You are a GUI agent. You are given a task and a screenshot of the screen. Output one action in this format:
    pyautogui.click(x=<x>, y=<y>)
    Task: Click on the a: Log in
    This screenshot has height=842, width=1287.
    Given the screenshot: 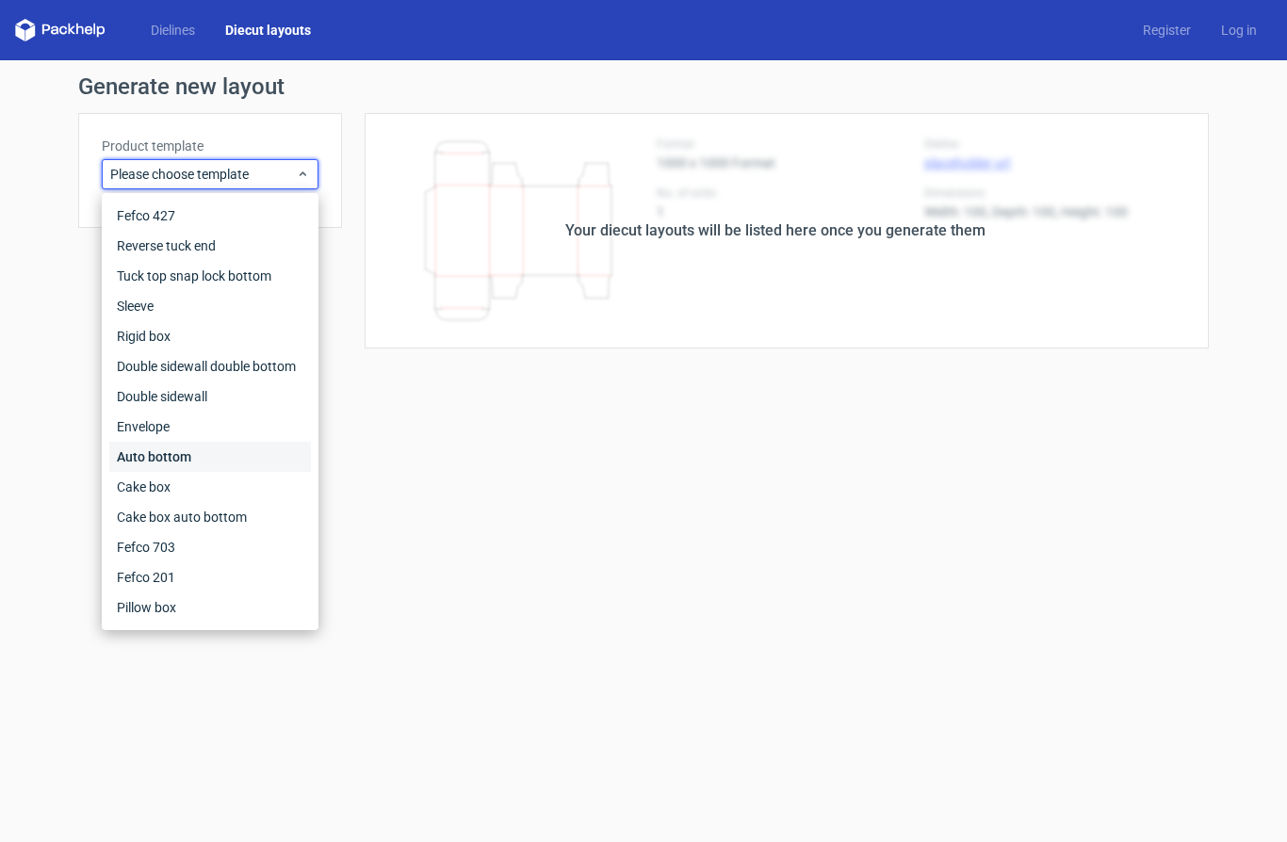 What is the action you would take?
    pyautogui.click(x=1239, y=30)
    